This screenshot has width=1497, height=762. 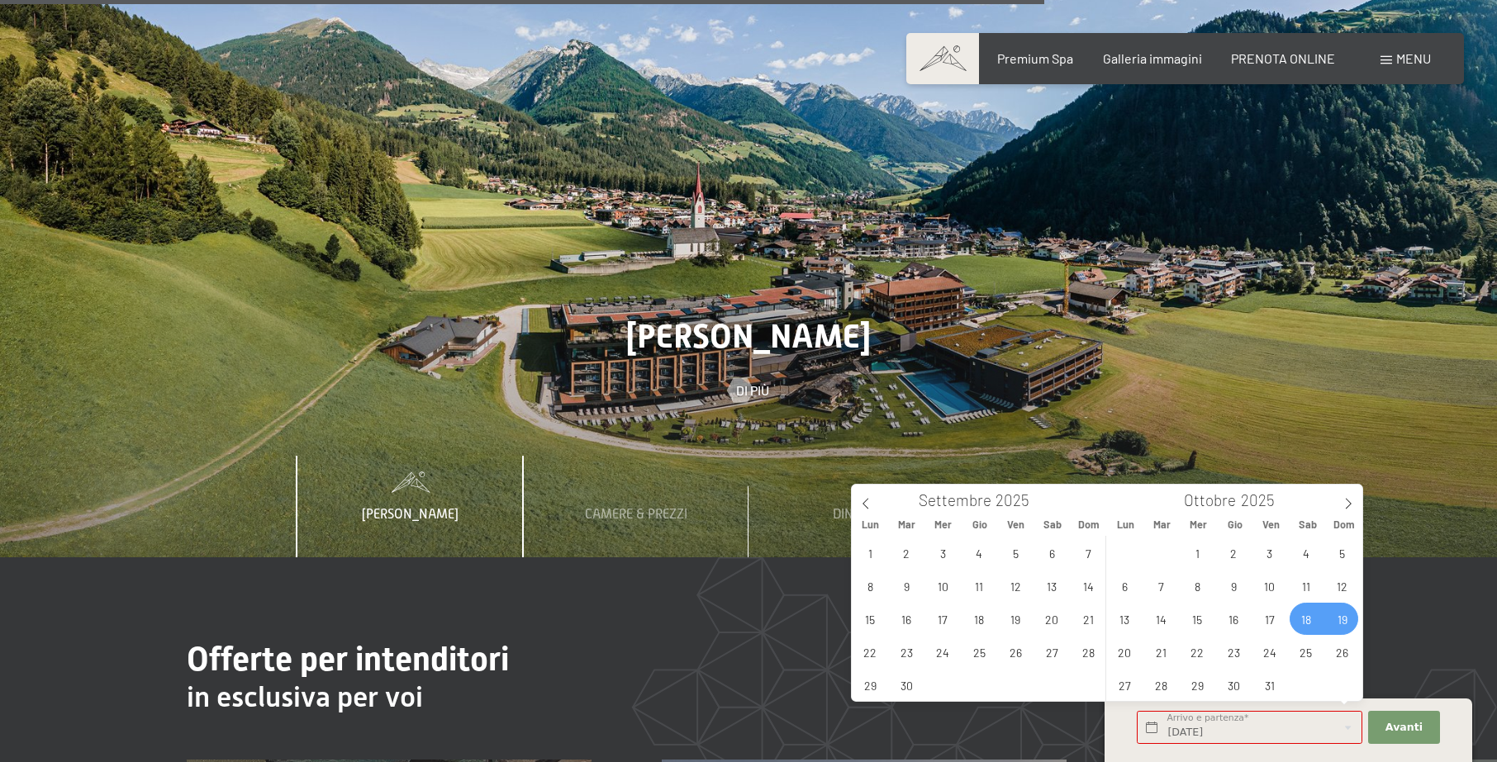 What do you see at coordinates (1269, 586) in the screenshot?
I see `span: Ottobre 10, 2025` at bounding box center [1269, 586].